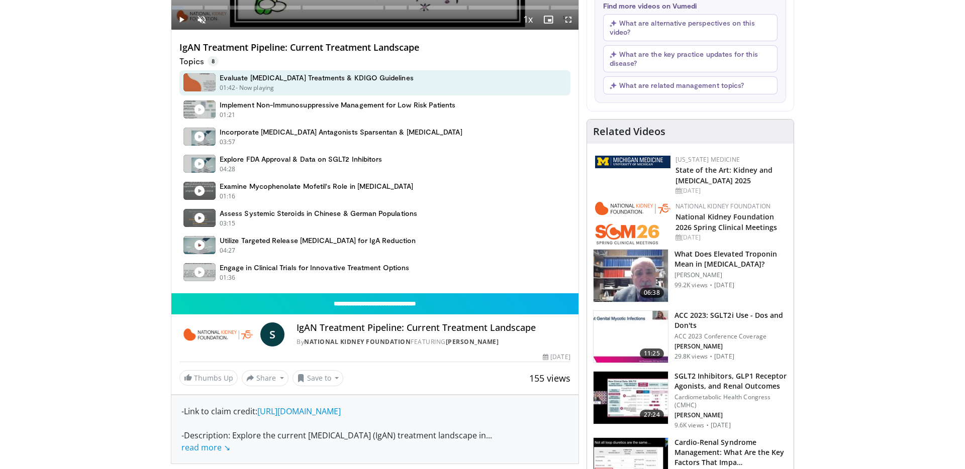  I want to click on p: 99.2K views, so click(691, 285).